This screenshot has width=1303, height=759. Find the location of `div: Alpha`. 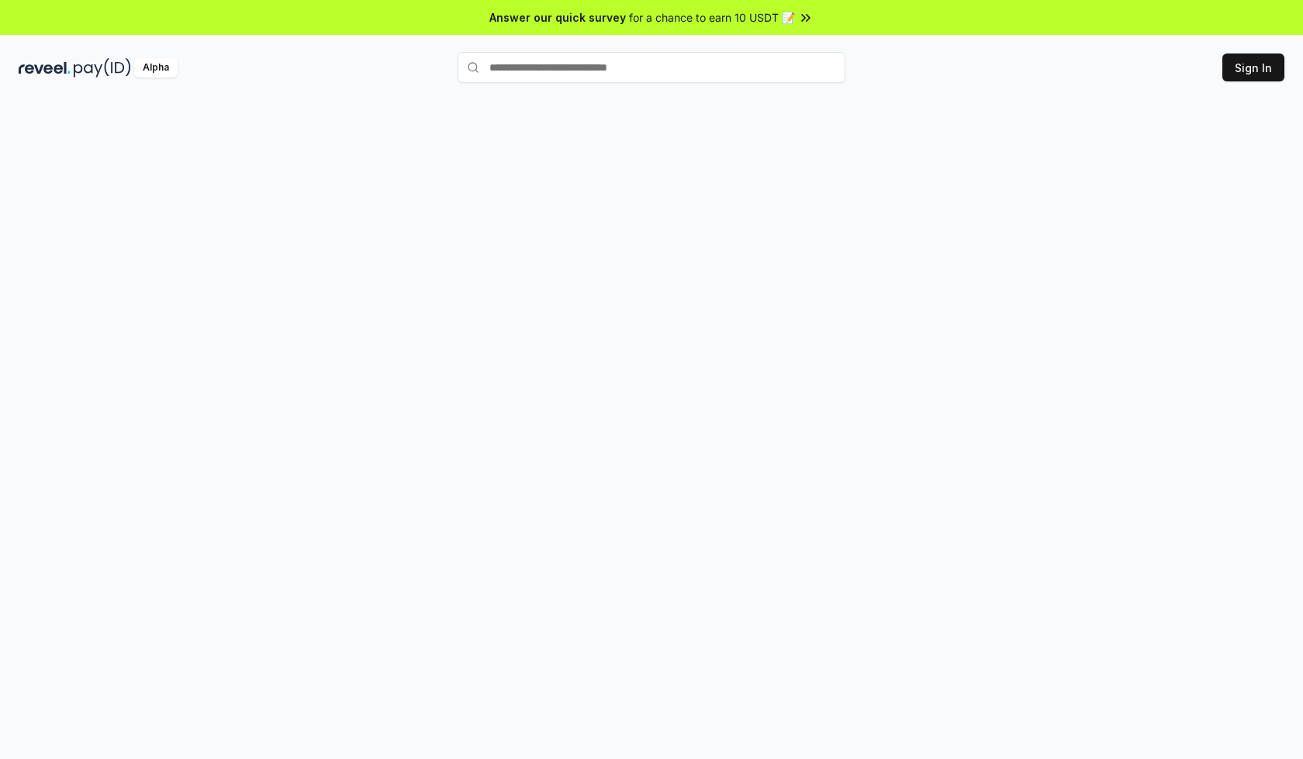

div: Alpha is located at coordinates (156, 67).